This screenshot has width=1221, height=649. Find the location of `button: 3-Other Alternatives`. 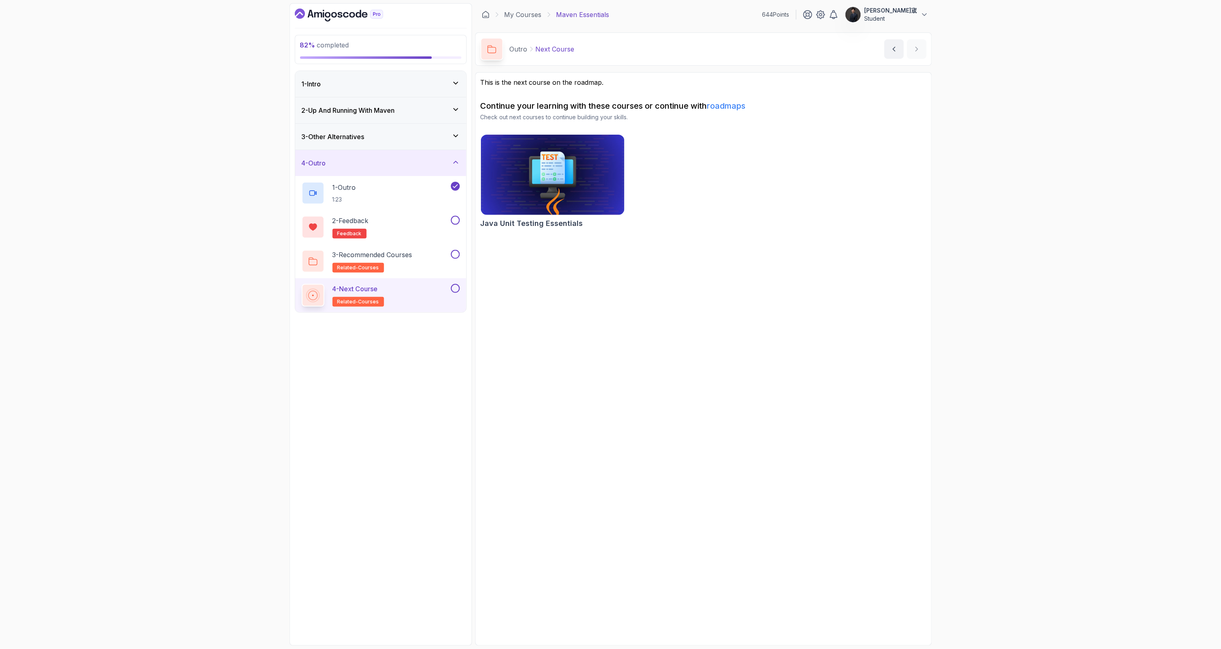

button: 3-Other Alternatives is located at coordinates (381, 137).